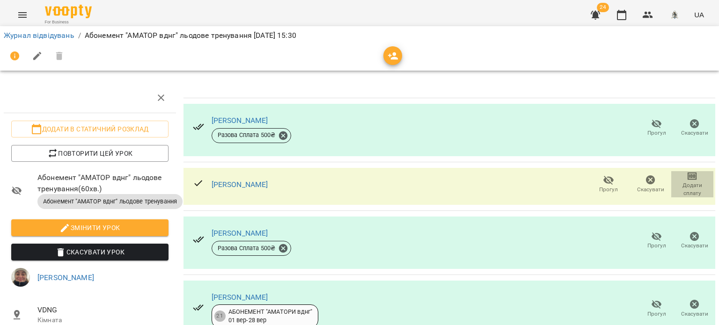  What do you see at coordinates (699, 15) in the screenshot?
I see `button: UA` at bounding box center [699, 15].